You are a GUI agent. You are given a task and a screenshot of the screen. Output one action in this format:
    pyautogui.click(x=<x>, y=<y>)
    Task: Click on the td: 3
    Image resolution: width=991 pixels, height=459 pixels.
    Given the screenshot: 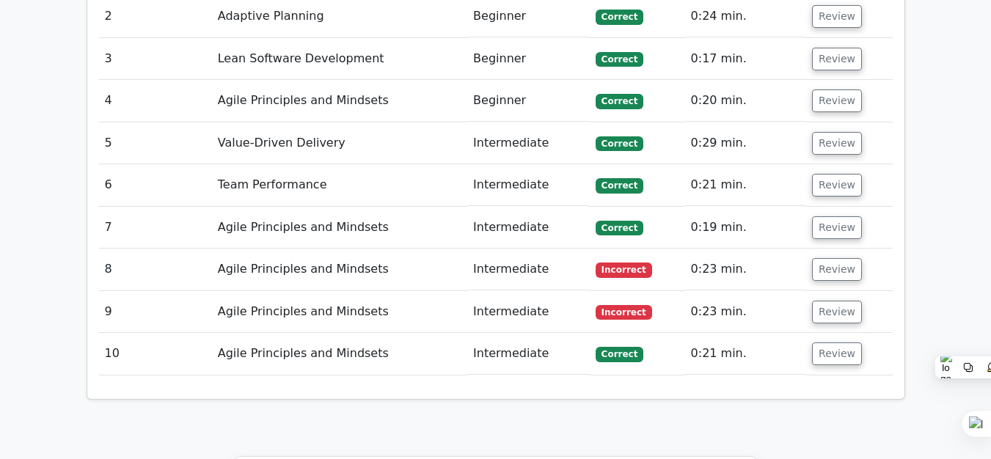 What is the action you would take?
    pyautogui.click(x=155, y=59)
    